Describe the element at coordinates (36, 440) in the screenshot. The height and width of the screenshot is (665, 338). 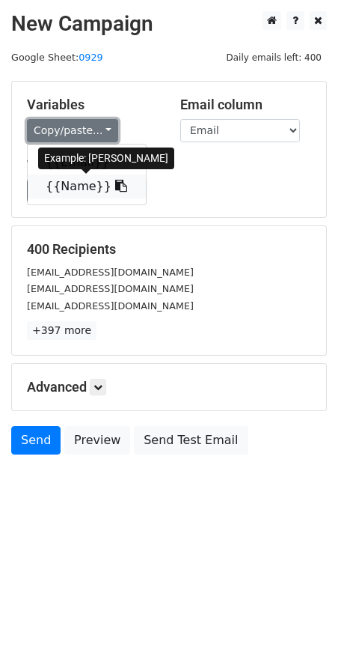
I see `a: Send` at that location.